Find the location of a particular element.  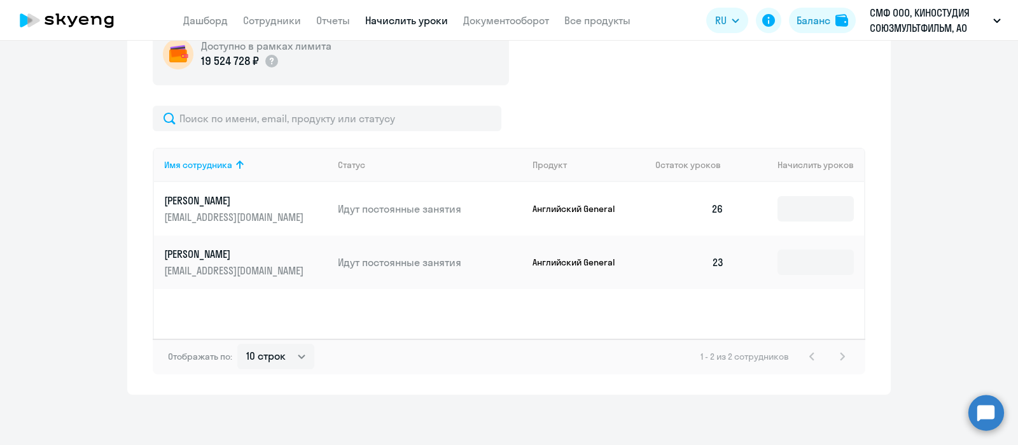

a: Отчеты is located at coordinates (333, 20).